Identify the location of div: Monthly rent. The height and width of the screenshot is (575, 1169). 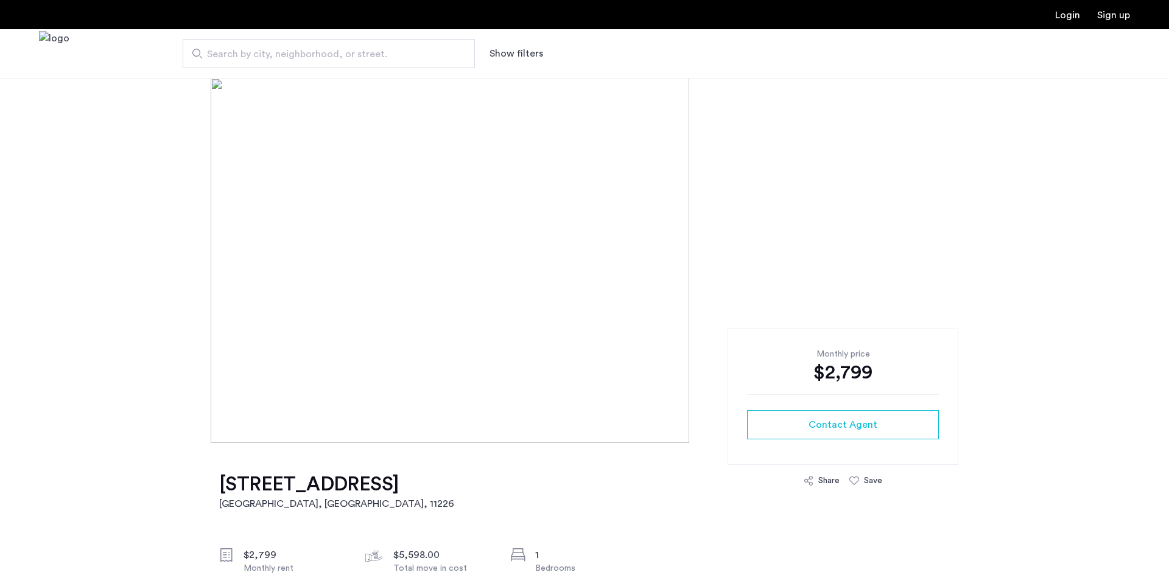
(295, 568).